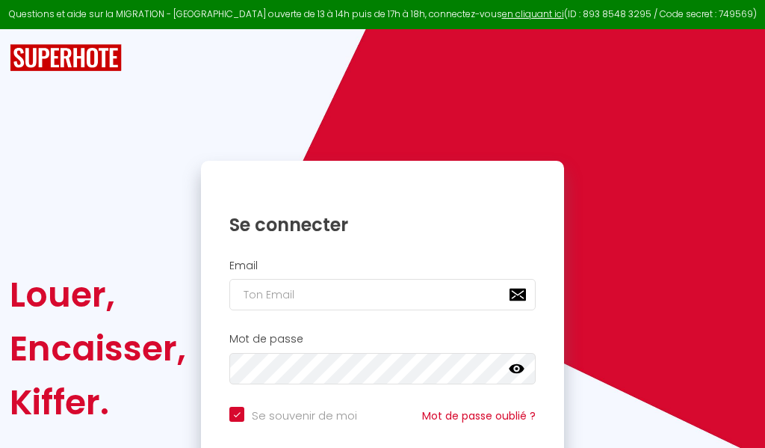 The height and width of the screenshot is (448, 765). What do you see at coordinates (98, 348) in the screenshot?
I see `div: Encaisser,` at bounding box center [98, 348].